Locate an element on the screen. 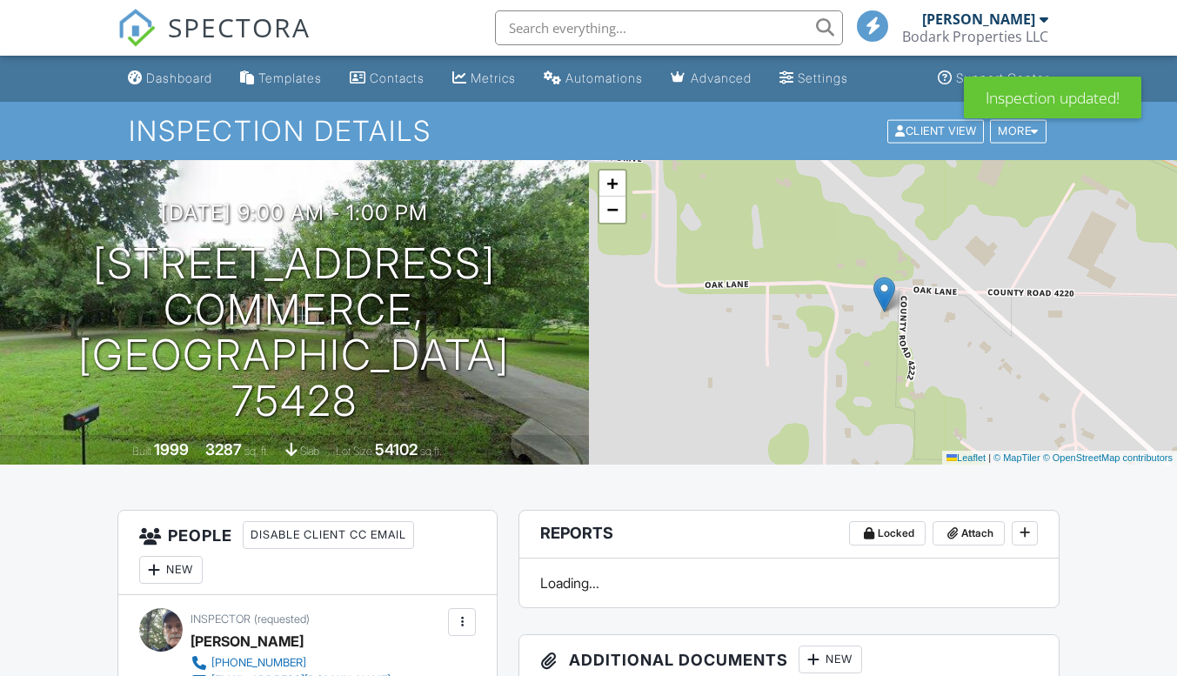 This screenshot has height=676, width=1177. img: Marker is located at coordinates (884, 294).